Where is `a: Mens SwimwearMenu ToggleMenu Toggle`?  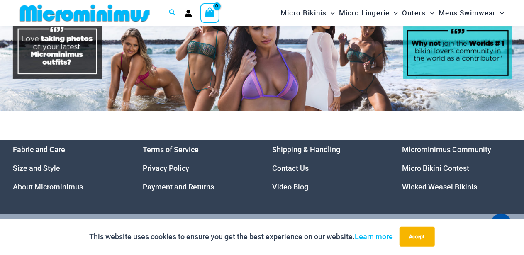
a: Mens SwimwearMenu ToggleMenu Toggle is located at coordinates (472, 13).